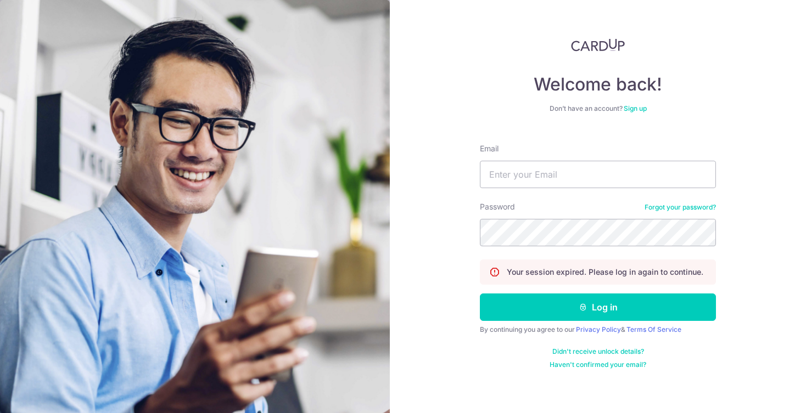 Image resolution: width=806 pixels, height=413 pixels. What do you see at coordinates (605, 272) in the screenshot?
I see `p: Your session expired. Please log in again to continue.` at bounding box center [605, 272].